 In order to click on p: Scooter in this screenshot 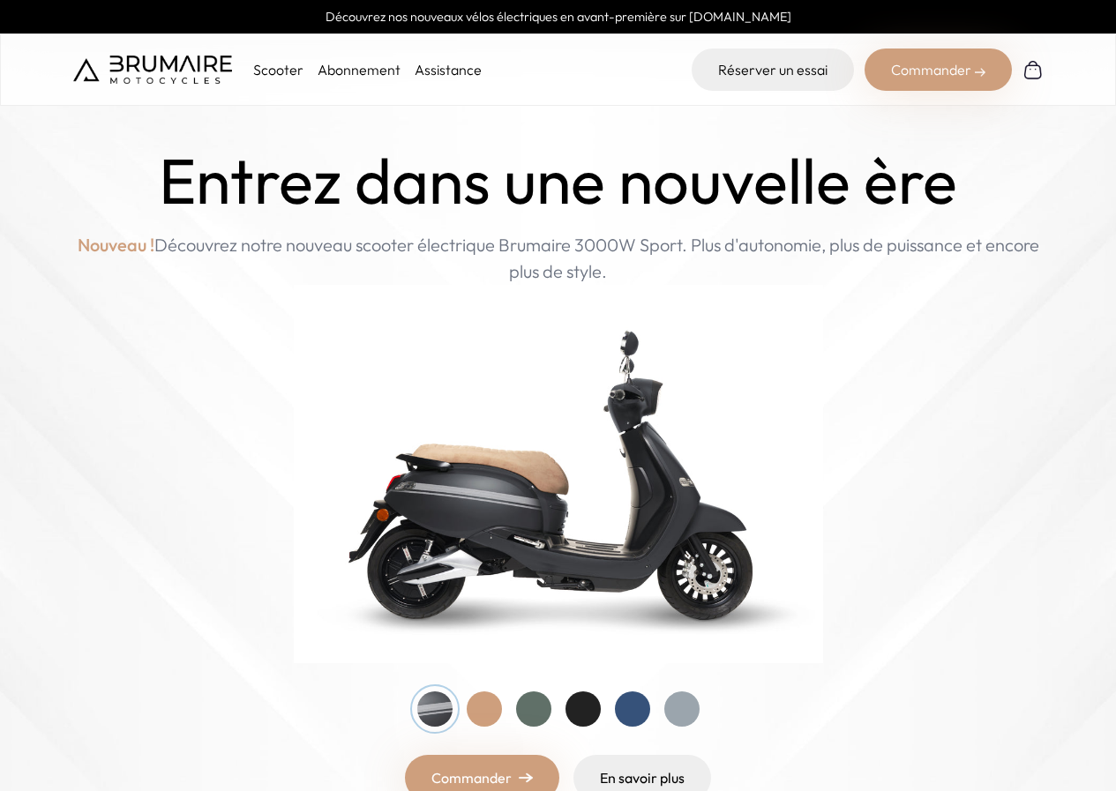, I will do `click(278, 70)`.